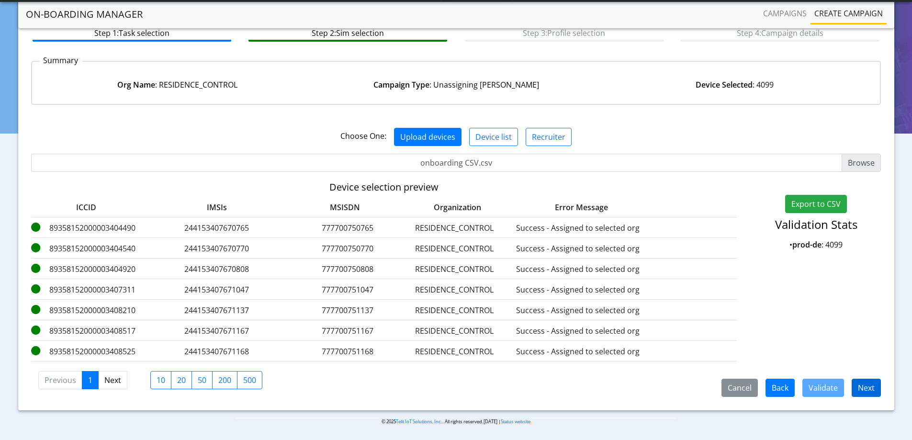 The width and height of the screenshot is (912, 440). Describe the element at coordinates (217, 290) in the screenshot. I see `label: 244153407671047` at that location.